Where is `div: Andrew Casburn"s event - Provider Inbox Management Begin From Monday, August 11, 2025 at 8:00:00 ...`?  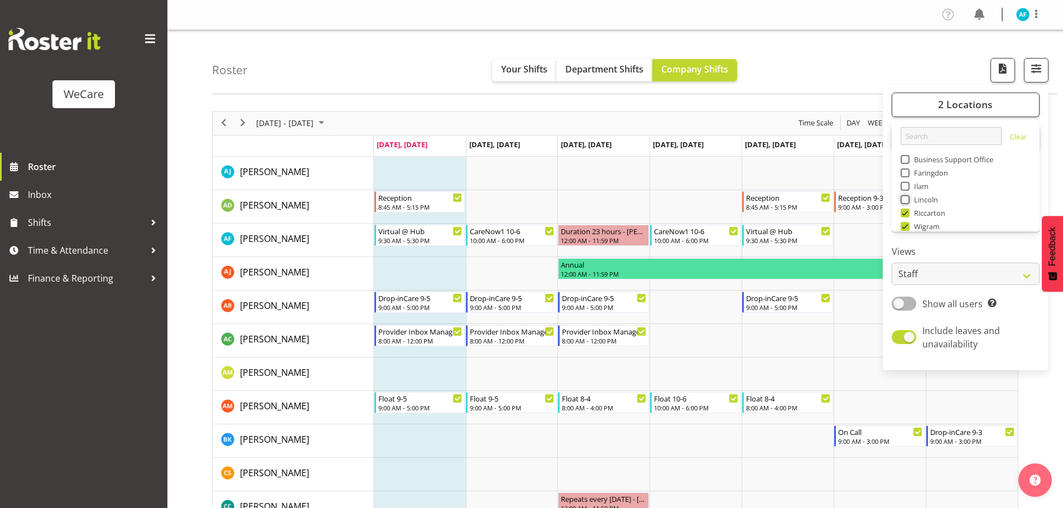 div: Andrew Casburn"s event - Provider Inbox Management Begin From Monday, August 11, 2025 at 8:00:00 ... is located at coordinates (420, 336).